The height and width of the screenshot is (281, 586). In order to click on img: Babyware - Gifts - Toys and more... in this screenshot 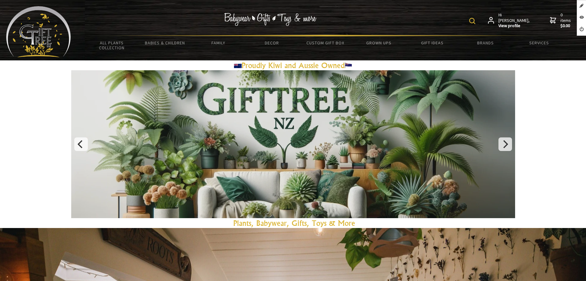, I will do `click(39, 32)`.